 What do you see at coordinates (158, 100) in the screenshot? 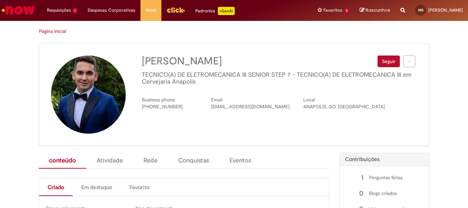
I see `span: Business phone` at bounding box center [158, 100].